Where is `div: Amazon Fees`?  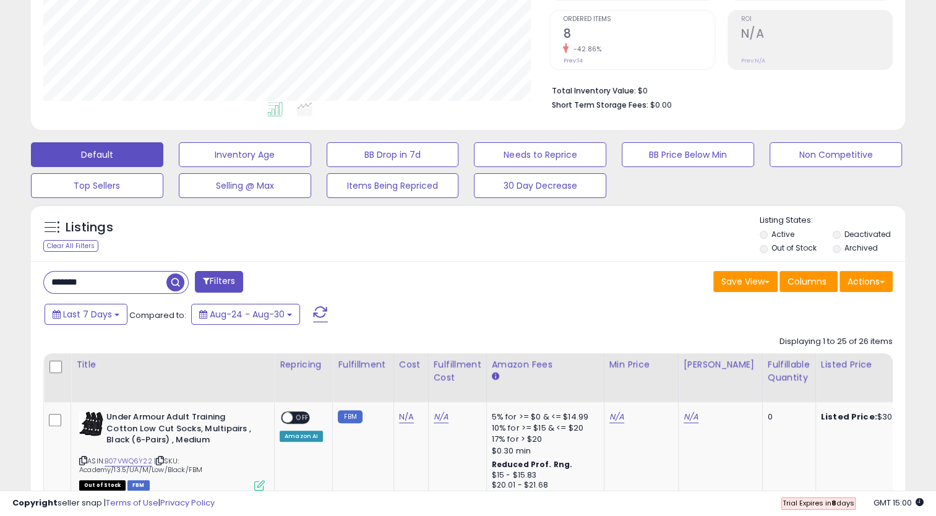 div: Amazon Fees is located at coordinates (545, 364).